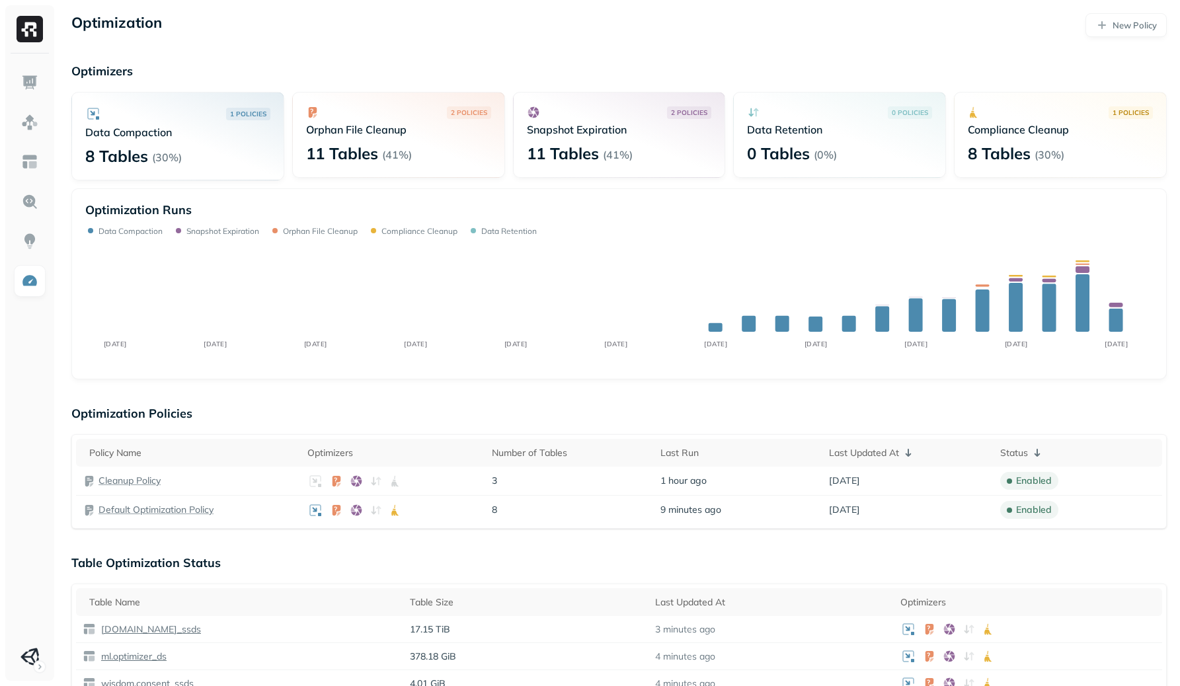 Image resolution: width=1180 pixels, height=686 pixels. I want to click on p: Optimization Policies, so click(619, 413).